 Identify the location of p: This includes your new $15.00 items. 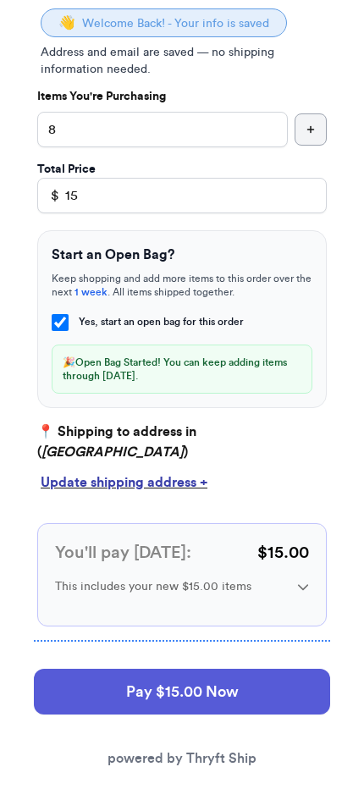
(169, 587).